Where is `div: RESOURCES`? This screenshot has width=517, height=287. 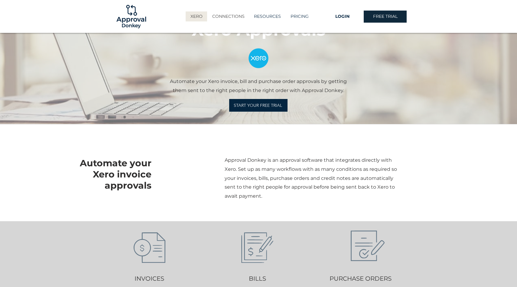
div: RESOURCES is located at coordinates (267, 16).